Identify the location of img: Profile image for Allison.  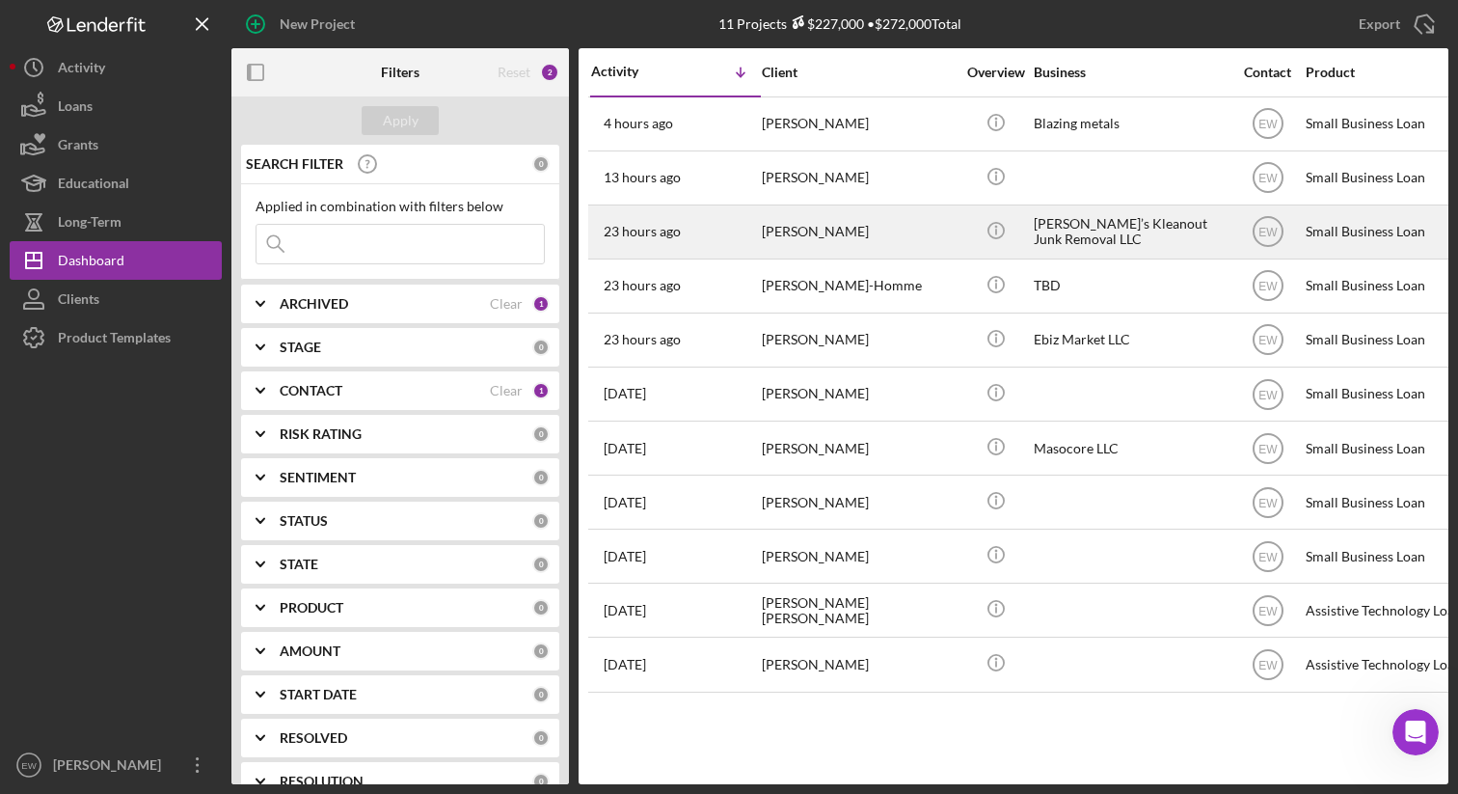
(299, 50).